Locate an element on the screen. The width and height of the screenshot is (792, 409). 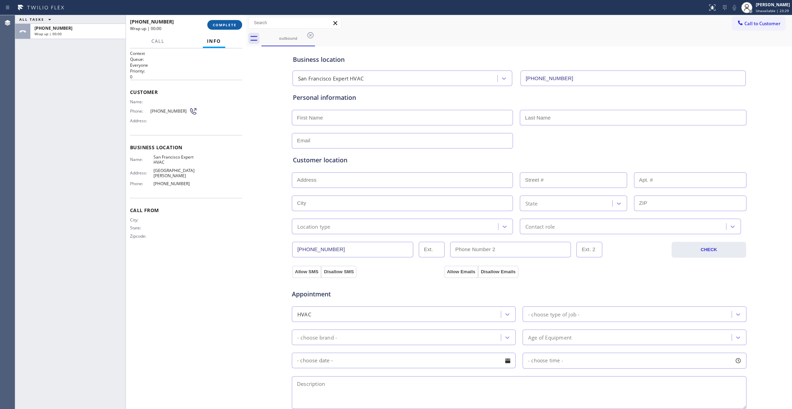
div: Location type is located at coordinates (314, 226).